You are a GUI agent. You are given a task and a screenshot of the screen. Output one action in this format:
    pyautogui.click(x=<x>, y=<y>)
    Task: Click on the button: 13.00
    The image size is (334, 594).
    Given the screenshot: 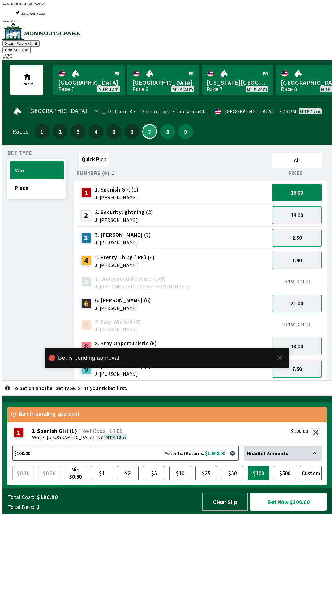 What is the action you would take?
    pyautogui.click(x=297, y=215)
    